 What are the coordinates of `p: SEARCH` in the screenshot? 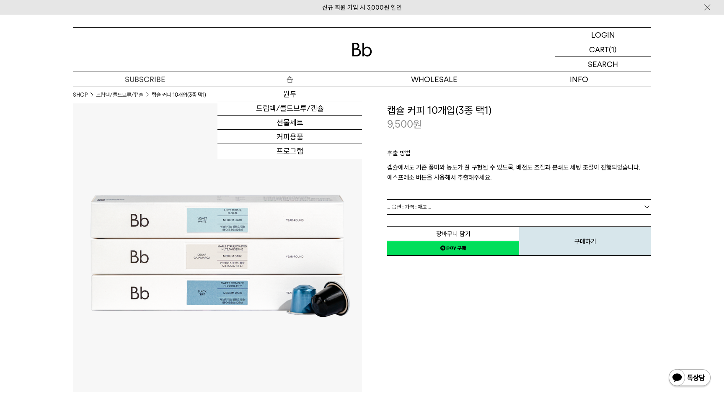 It's located at (603, 64).